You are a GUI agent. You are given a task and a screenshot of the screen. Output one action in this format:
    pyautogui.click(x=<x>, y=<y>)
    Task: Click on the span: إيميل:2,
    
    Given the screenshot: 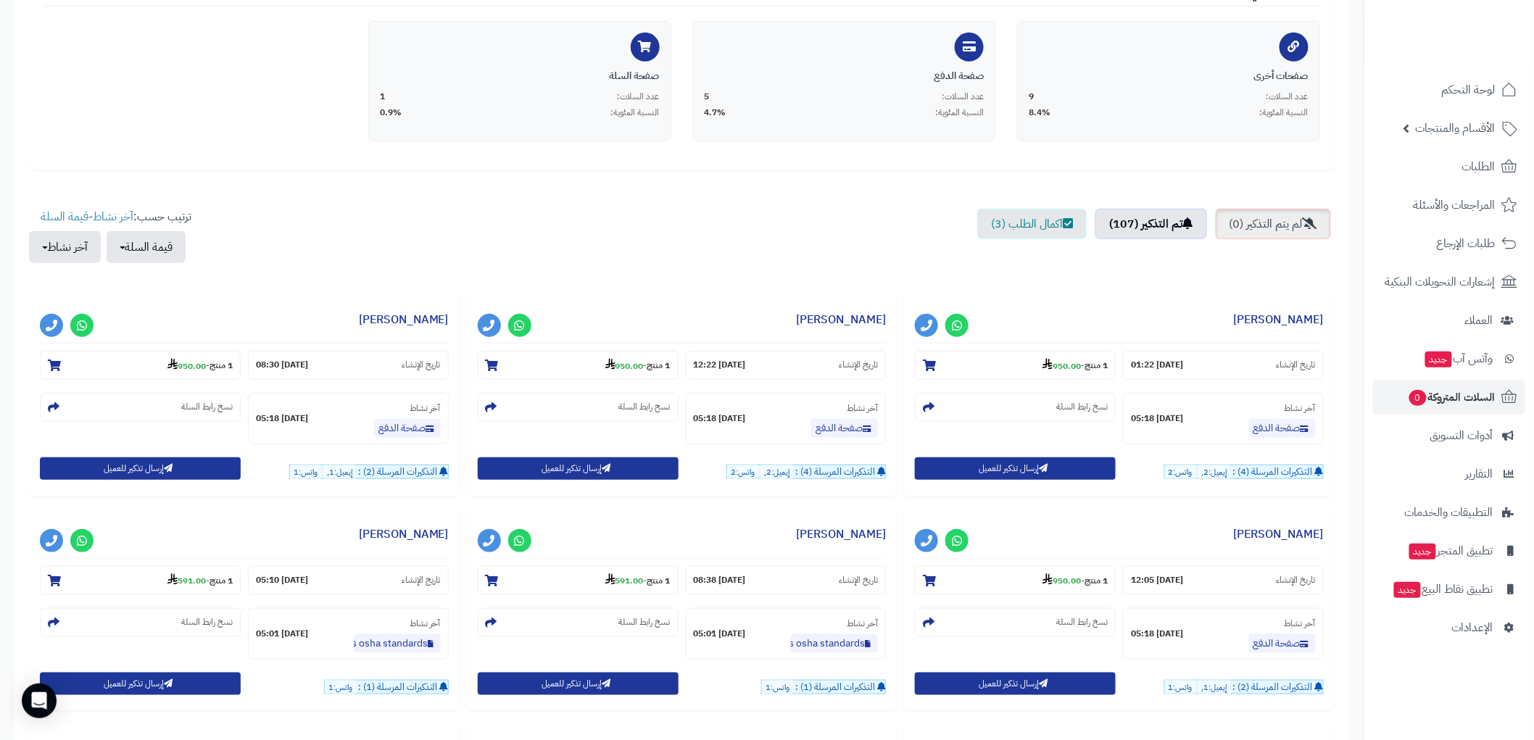 What is the action you would take?
    pyautogui.click(x=1215, y=472)
    